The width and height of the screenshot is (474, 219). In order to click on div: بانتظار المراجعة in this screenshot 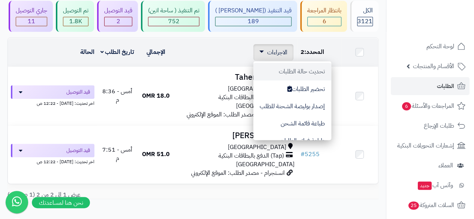, I will do `click(324, 10)`.